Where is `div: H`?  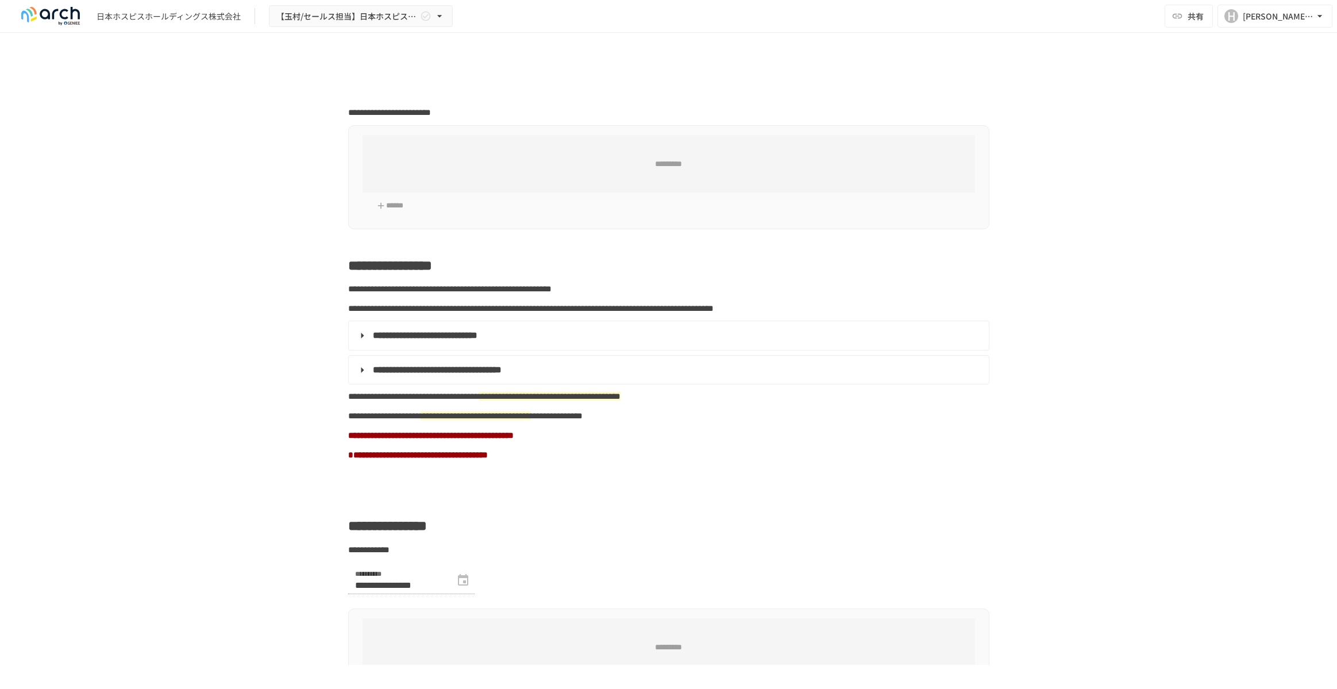
div: H is located at coordinates (1231, 16).